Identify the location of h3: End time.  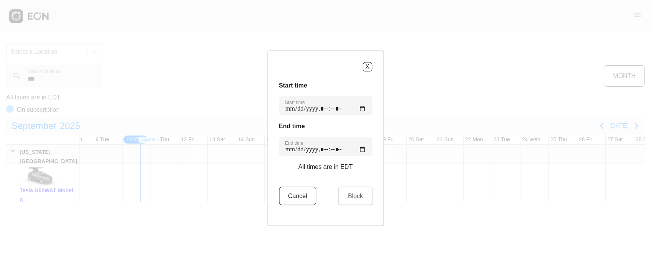
(325, 126).